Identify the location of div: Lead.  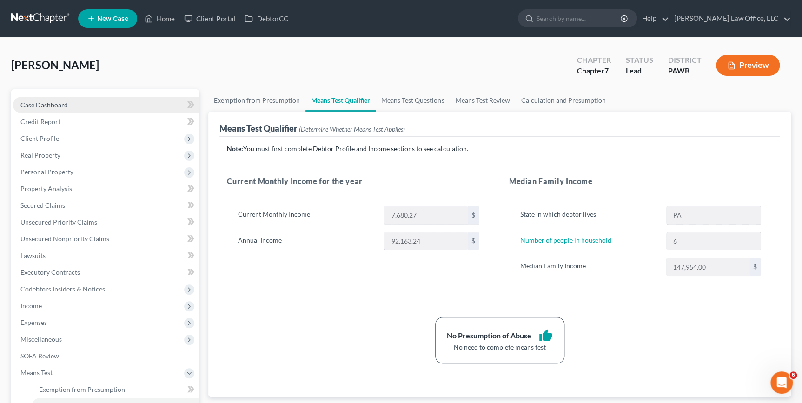
(639, 71).